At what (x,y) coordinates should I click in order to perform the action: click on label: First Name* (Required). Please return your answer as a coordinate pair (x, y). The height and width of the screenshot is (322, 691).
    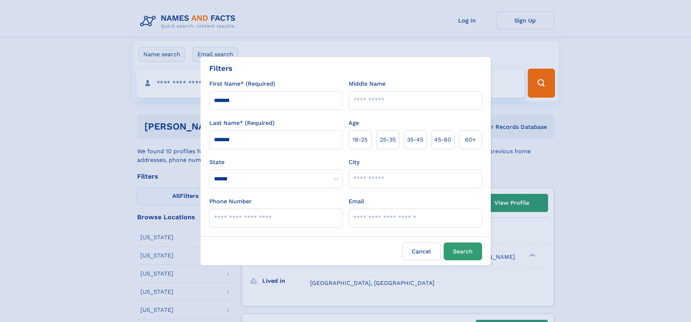
    Looking at the image, I should click on (242, 84).